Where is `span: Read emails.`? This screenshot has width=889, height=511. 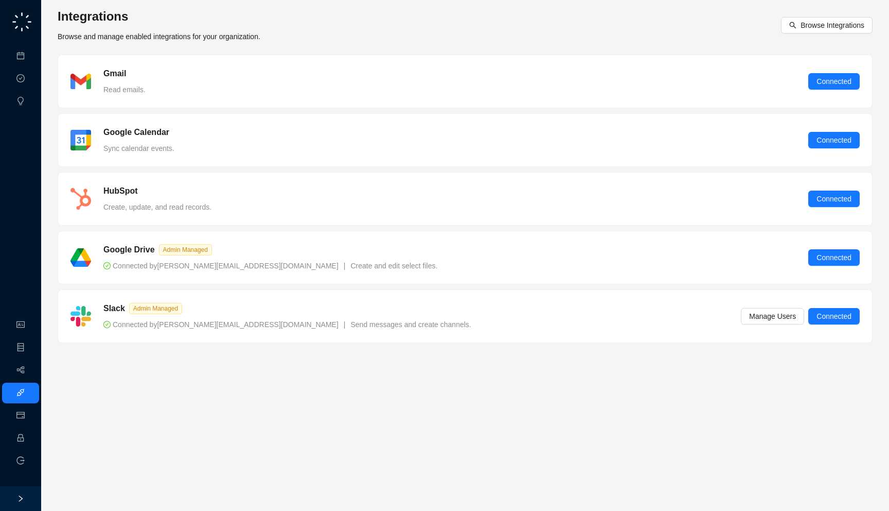
span: Read emails. is located at coordinates (125, 90).